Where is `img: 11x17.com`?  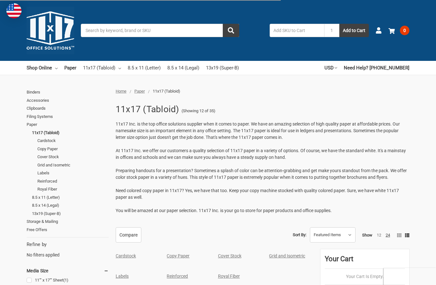 img: 11x17.com is located at coordinates (50, 30).